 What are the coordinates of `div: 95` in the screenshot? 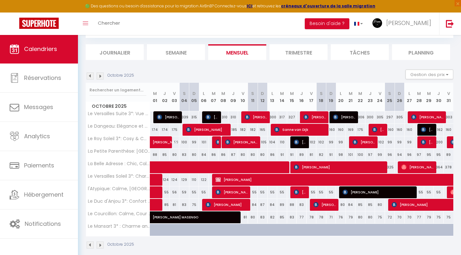 It's located at (439, 155).